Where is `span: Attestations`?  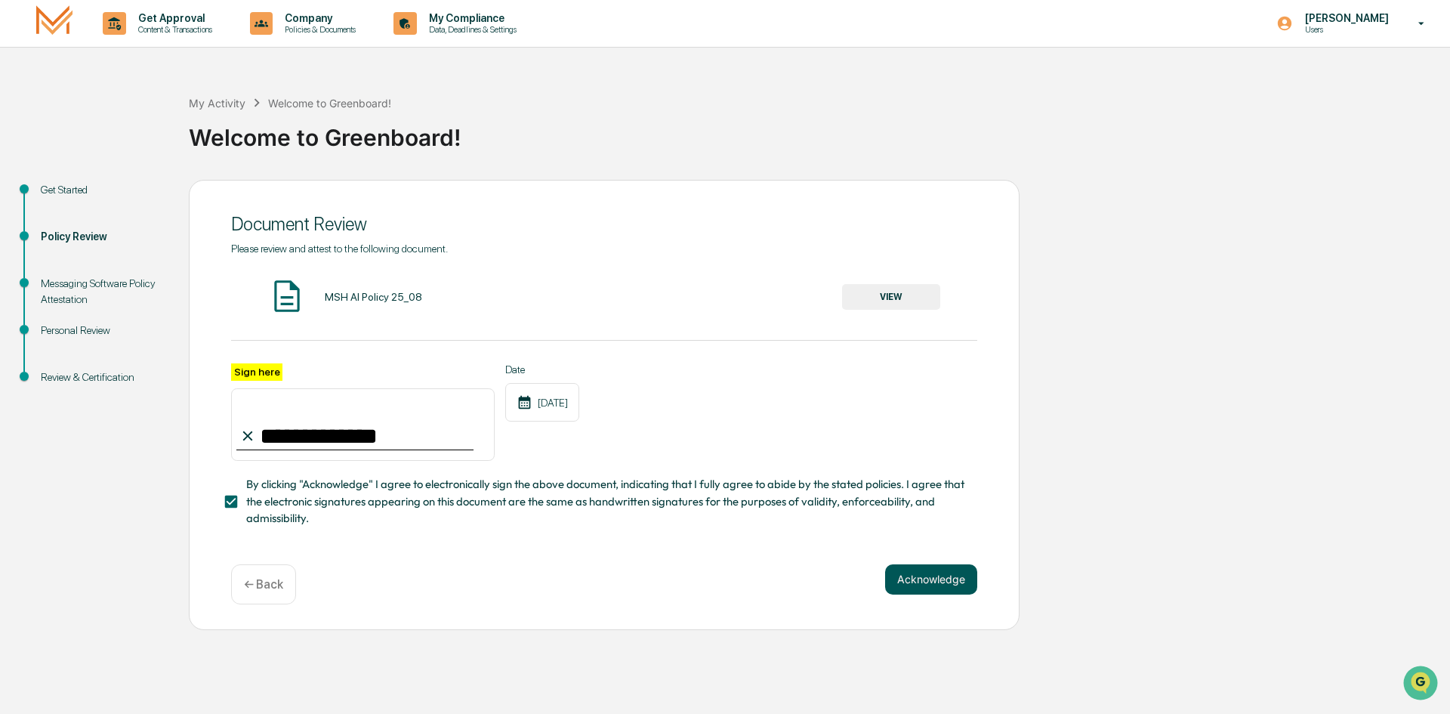
span: Attestations is located at coordinates (156, 198).